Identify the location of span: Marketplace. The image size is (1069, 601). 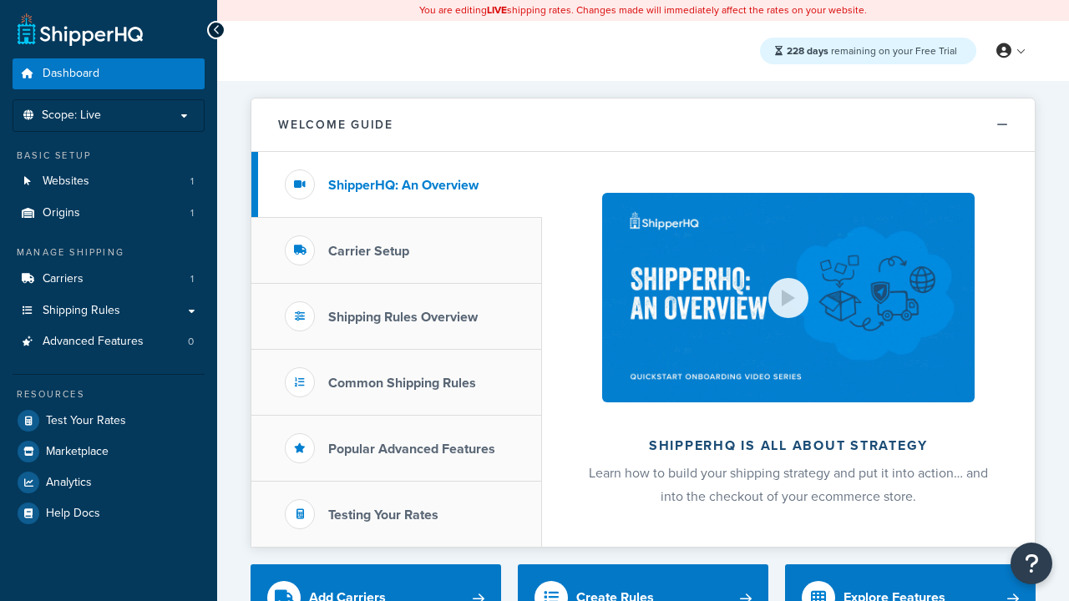
(77, 452).